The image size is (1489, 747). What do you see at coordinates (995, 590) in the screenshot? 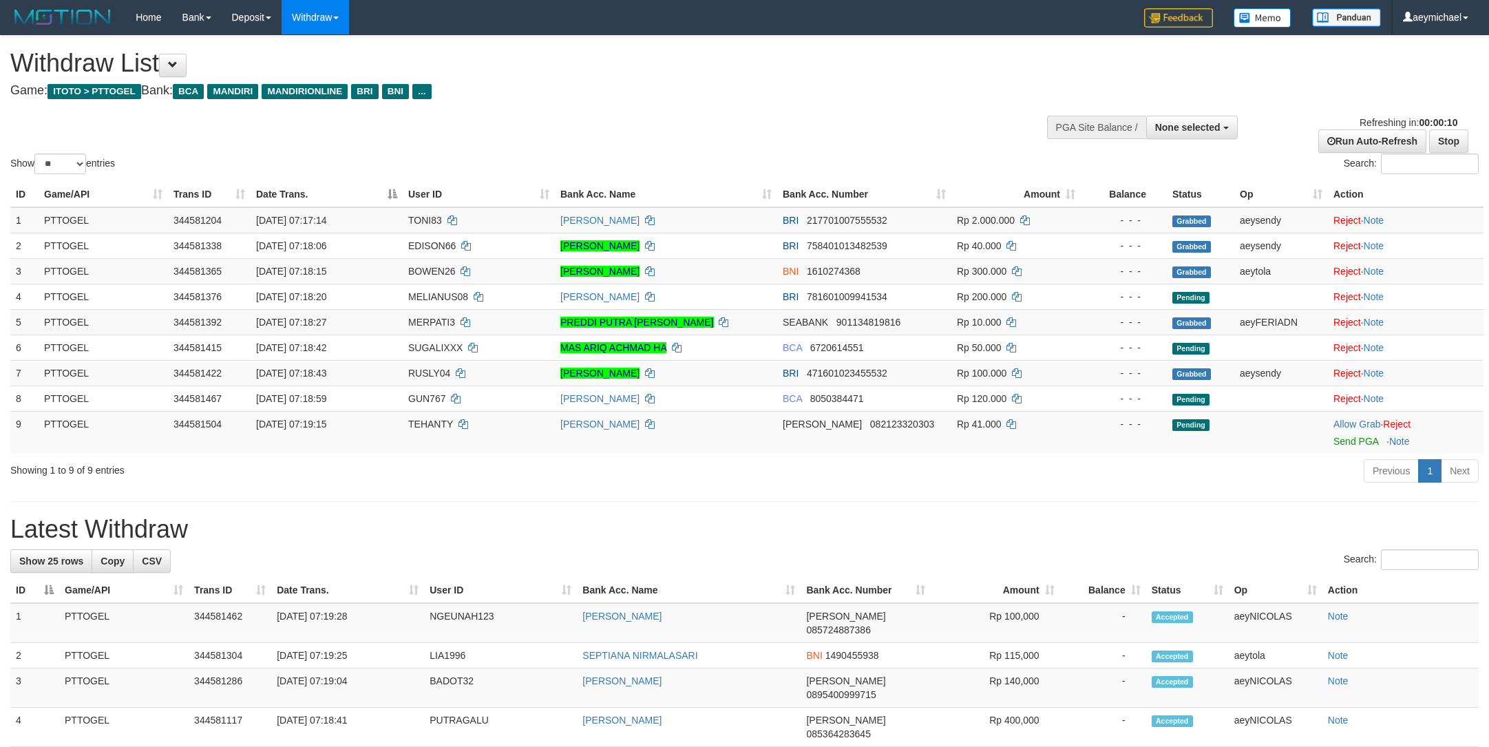
I see `th: Amount: activate to sort column ascending` at bounding box center [995, 590].